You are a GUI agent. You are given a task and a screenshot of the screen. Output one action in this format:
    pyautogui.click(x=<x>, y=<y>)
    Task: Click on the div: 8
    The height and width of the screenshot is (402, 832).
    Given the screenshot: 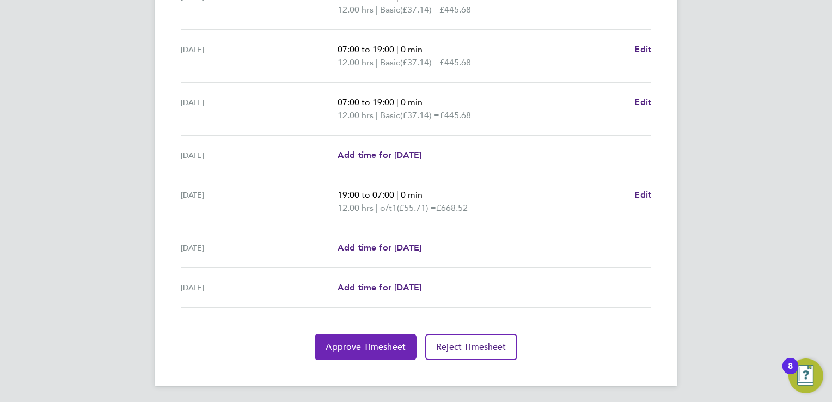 What is the action you would take?
    pyautogui.click(x=790, y=373)
    